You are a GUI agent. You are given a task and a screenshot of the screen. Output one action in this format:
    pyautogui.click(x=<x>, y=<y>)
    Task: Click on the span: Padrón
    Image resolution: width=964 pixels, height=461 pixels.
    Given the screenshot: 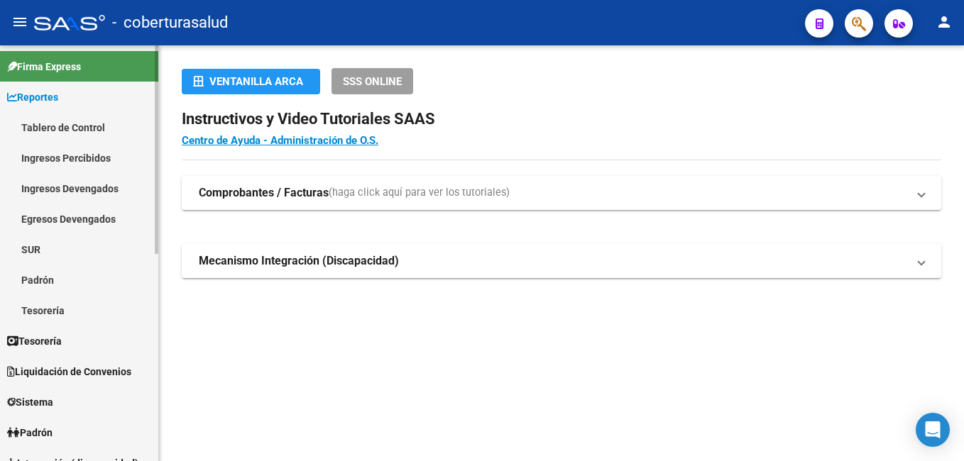 What is the action you would take?
    pyautogui.click(x=30, y=433)
    